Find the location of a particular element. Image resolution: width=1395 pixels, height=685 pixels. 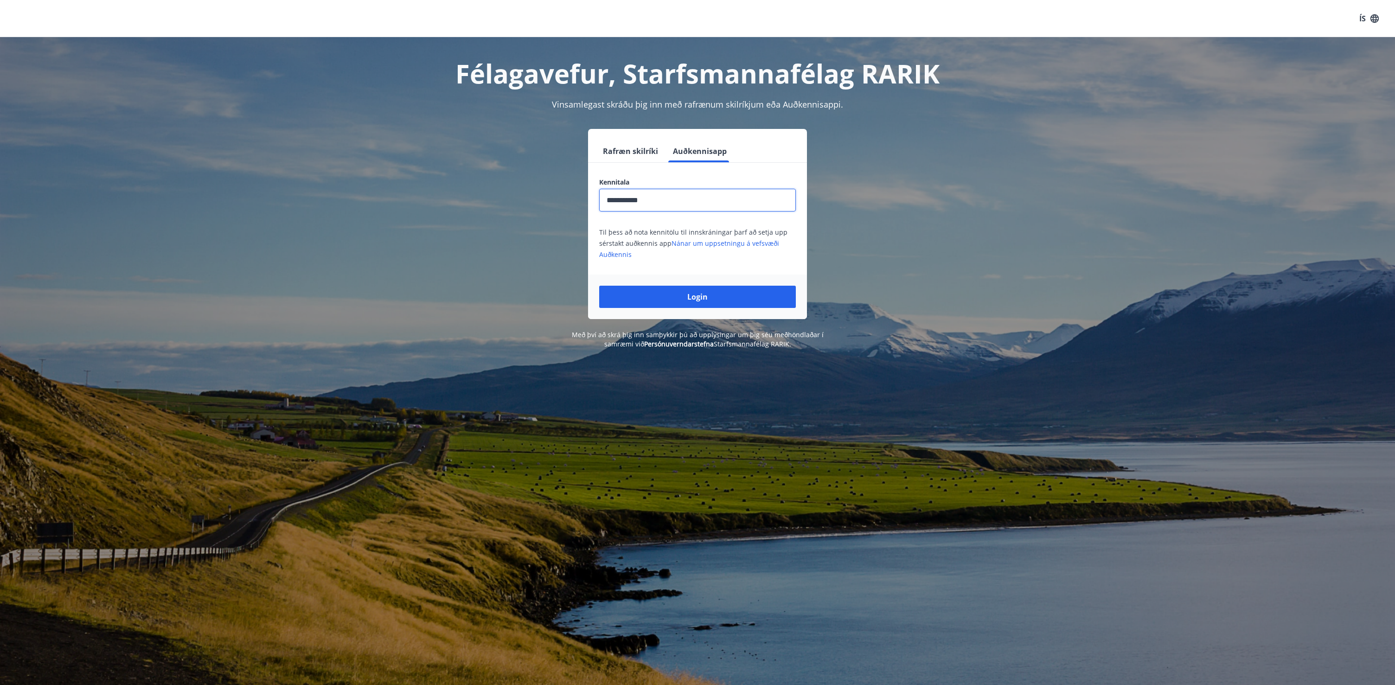

span: Til þess að nota kennitölu til innskráningar þarf að setja upp sérstakt auðkennis app is located at coordinates (694, 243).